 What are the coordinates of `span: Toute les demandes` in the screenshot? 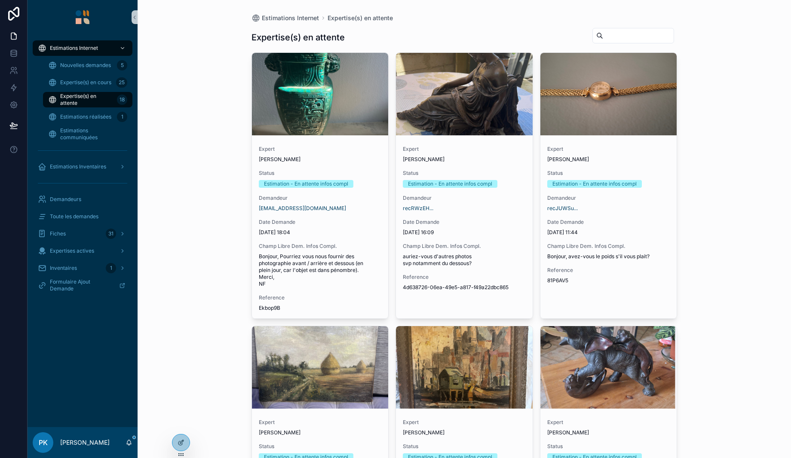 It's located at (74, 217).